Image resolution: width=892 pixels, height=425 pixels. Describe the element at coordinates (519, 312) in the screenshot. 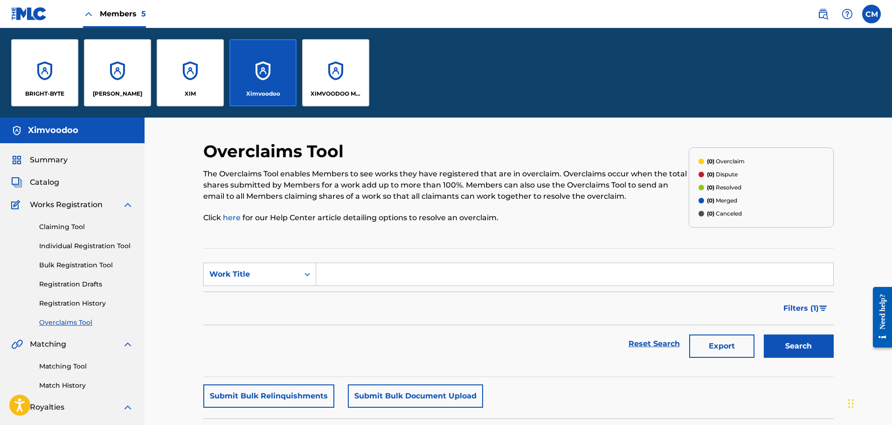

I see `form: Search Form` at that location.